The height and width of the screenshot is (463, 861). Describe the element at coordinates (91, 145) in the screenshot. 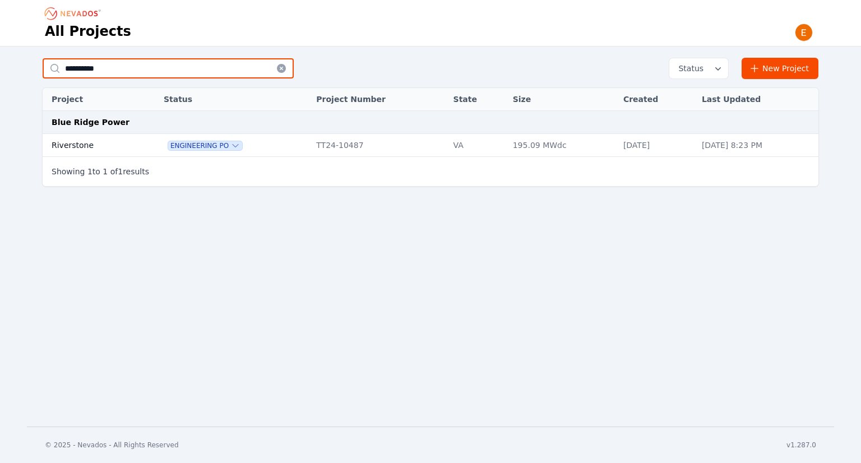

I see `td: Riverstone` at that location.